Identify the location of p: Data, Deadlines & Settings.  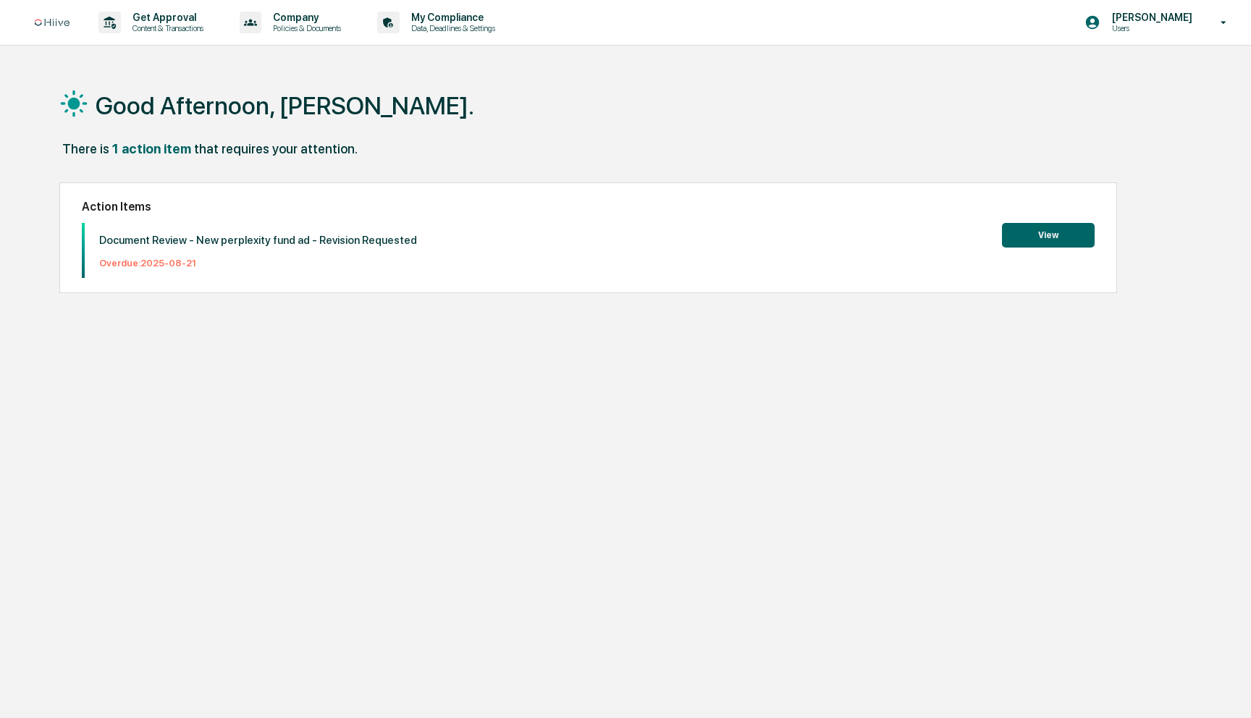
(451, 28).